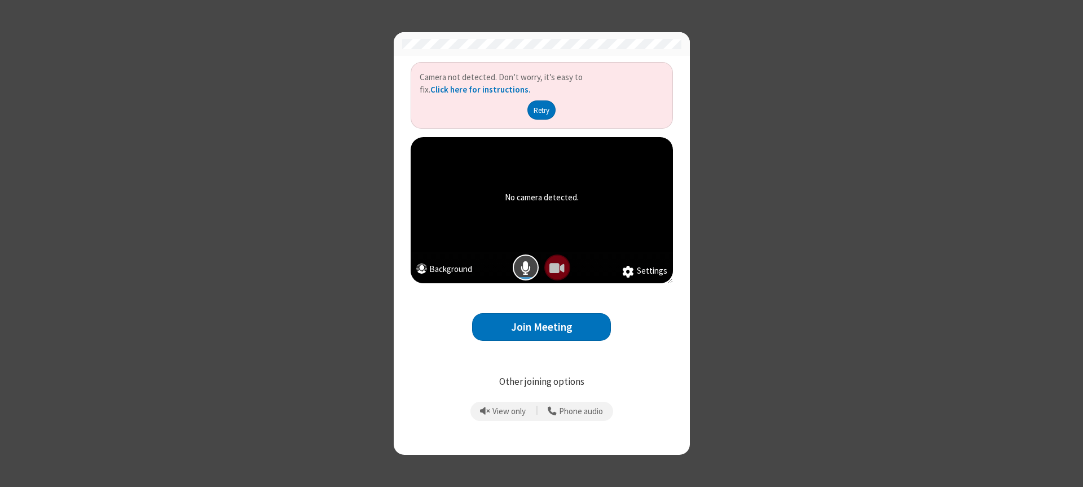 This screenshot has height=487, width=1083. I want to click on button: Settings, so click(645, 271).